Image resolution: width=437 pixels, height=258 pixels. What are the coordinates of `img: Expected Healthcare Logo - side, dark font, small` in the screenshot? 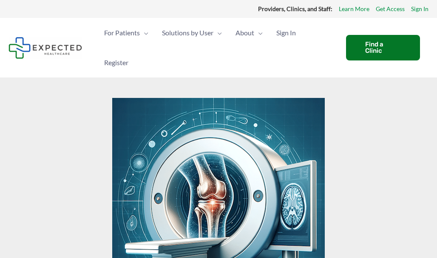 It's located at (45, 48).